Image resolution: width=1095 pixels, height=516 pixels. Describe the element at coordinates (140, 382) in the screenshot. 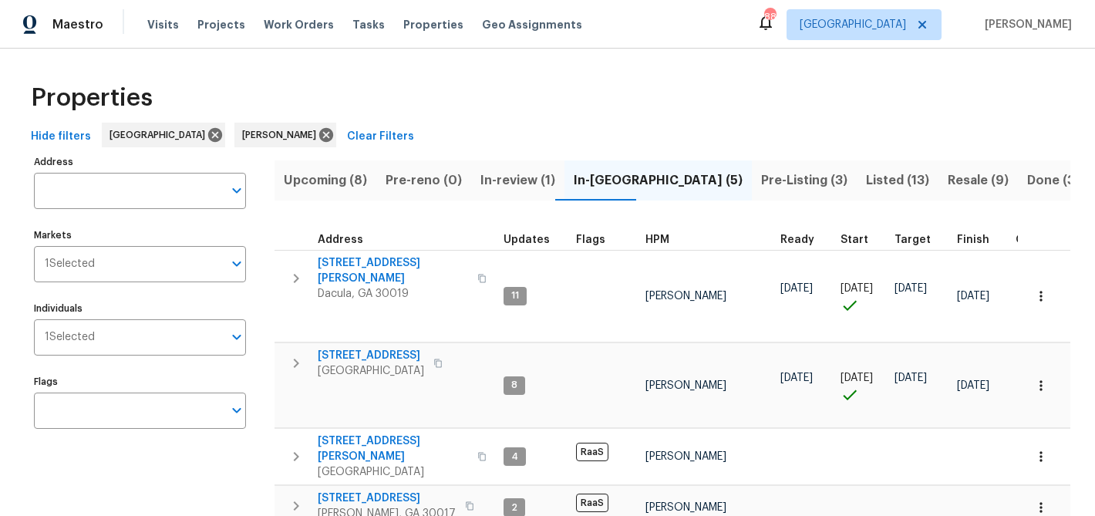

I see `label: Flags` at that location.